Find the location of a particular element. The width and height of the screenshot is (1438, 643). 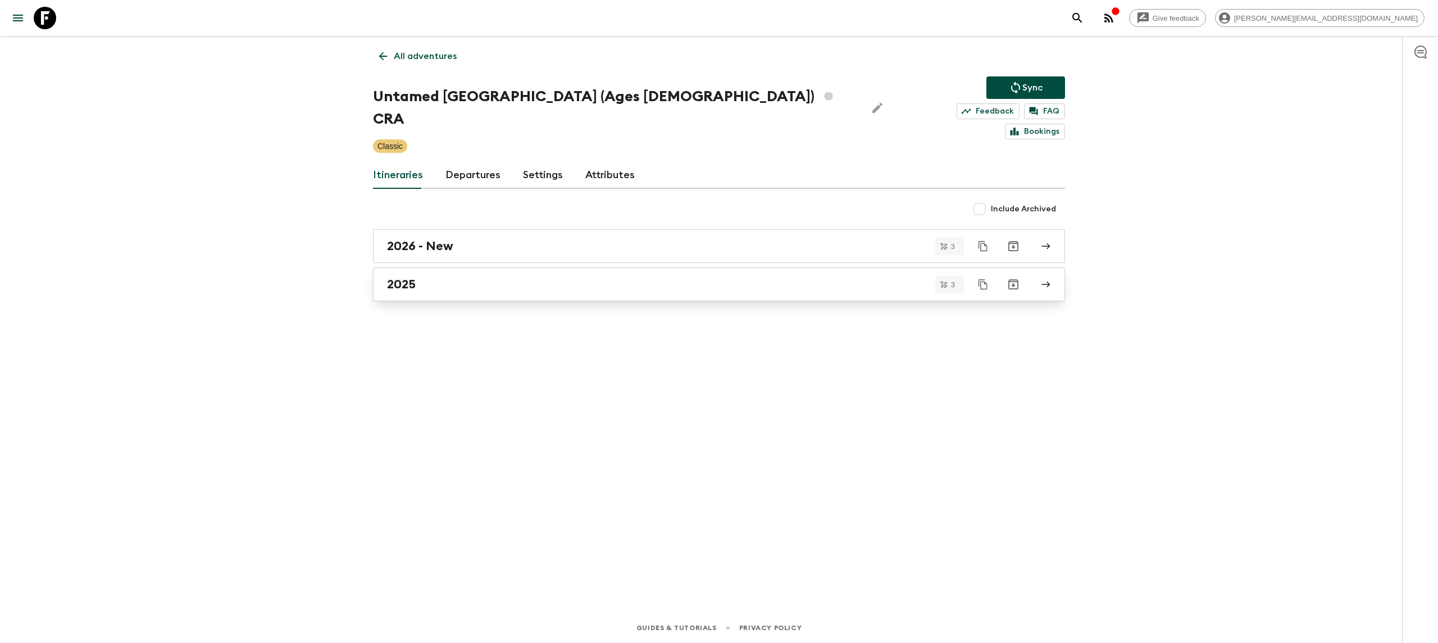

span: Include Archived is located at coordinates (1024, 209).